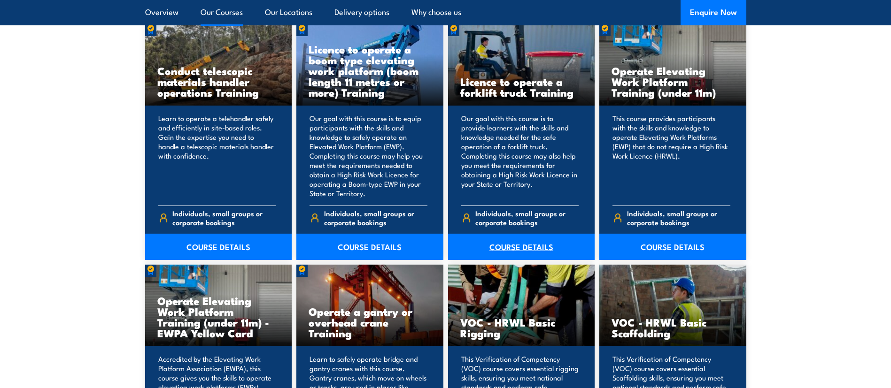 Image resolution: width=891 pixels, height=388 pixels. I want to click on h3: Operate Elevating Work Platform Training (under 11m), so click(672, 81).